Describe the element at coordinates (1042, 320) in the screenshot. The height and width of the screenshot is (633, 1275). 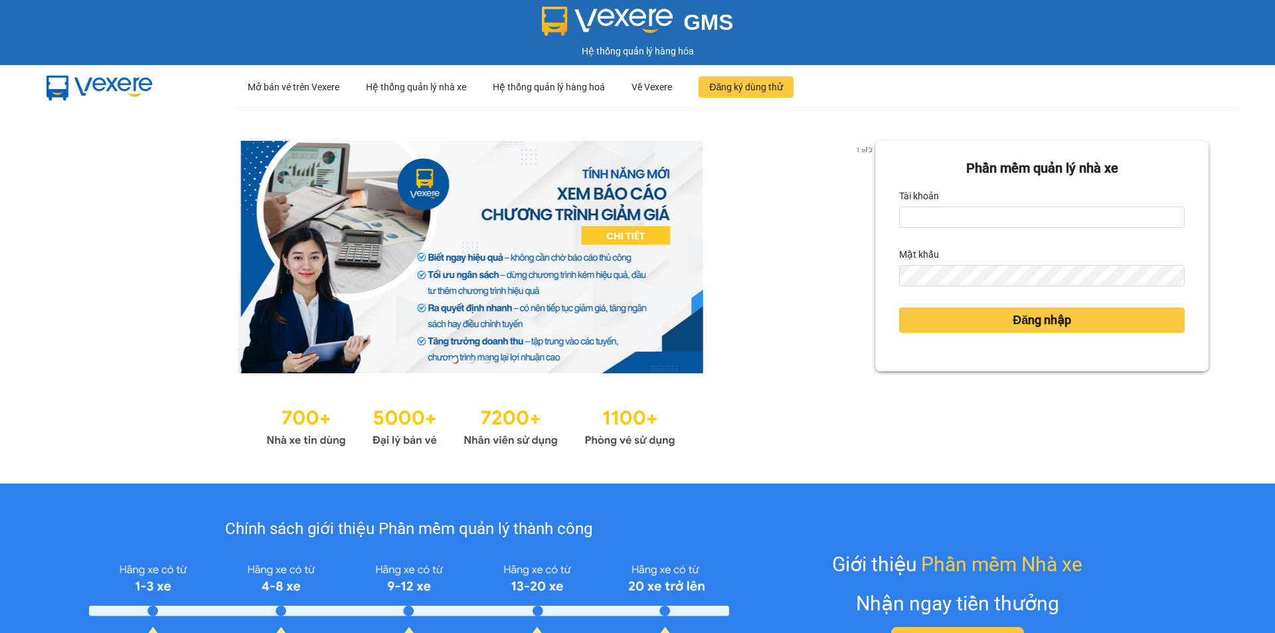
I see `span: Đăng nhập` at that location.